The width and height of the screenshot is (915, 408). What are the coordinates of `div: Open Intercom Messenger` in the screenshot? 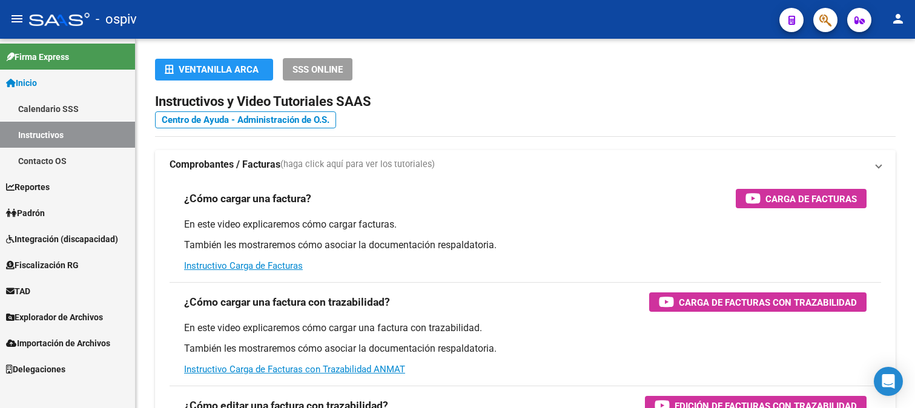 It's located at (888, 381).